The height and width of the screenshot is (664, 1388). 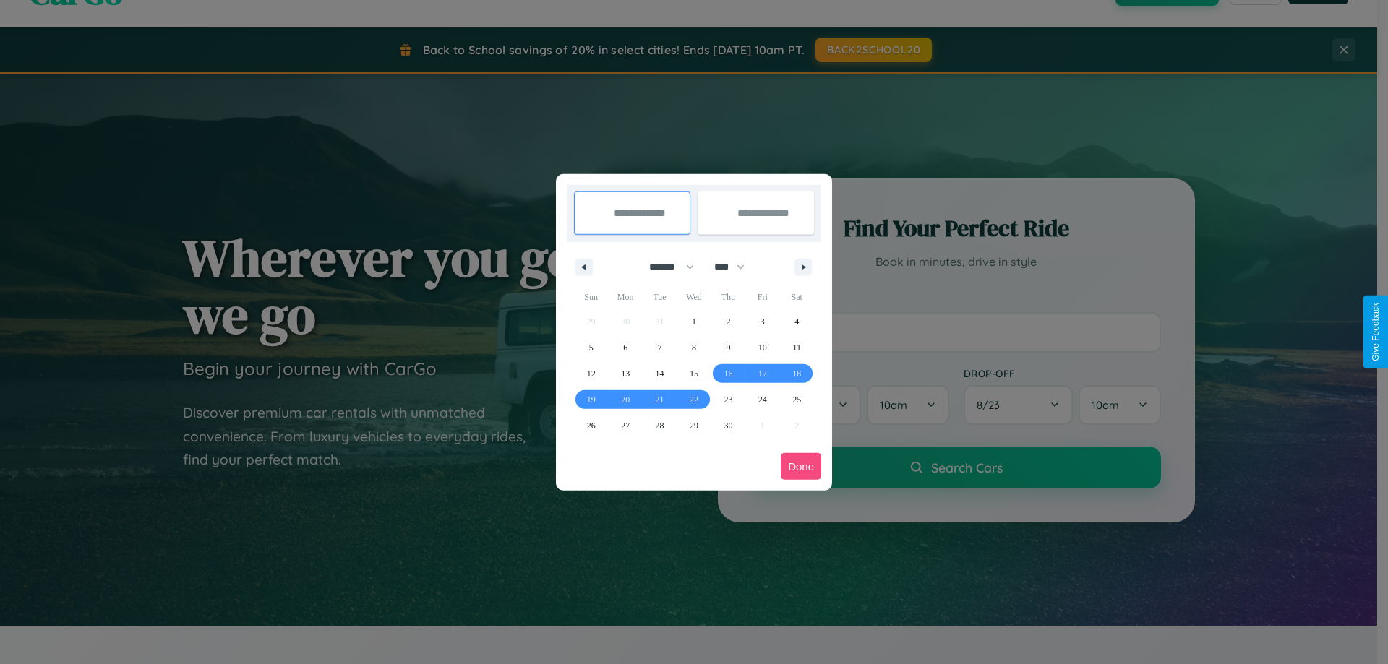 What do you see at coordinates (796, 297) in the screenshot?
I see `span: Sat` at bounding box center [796, 297].